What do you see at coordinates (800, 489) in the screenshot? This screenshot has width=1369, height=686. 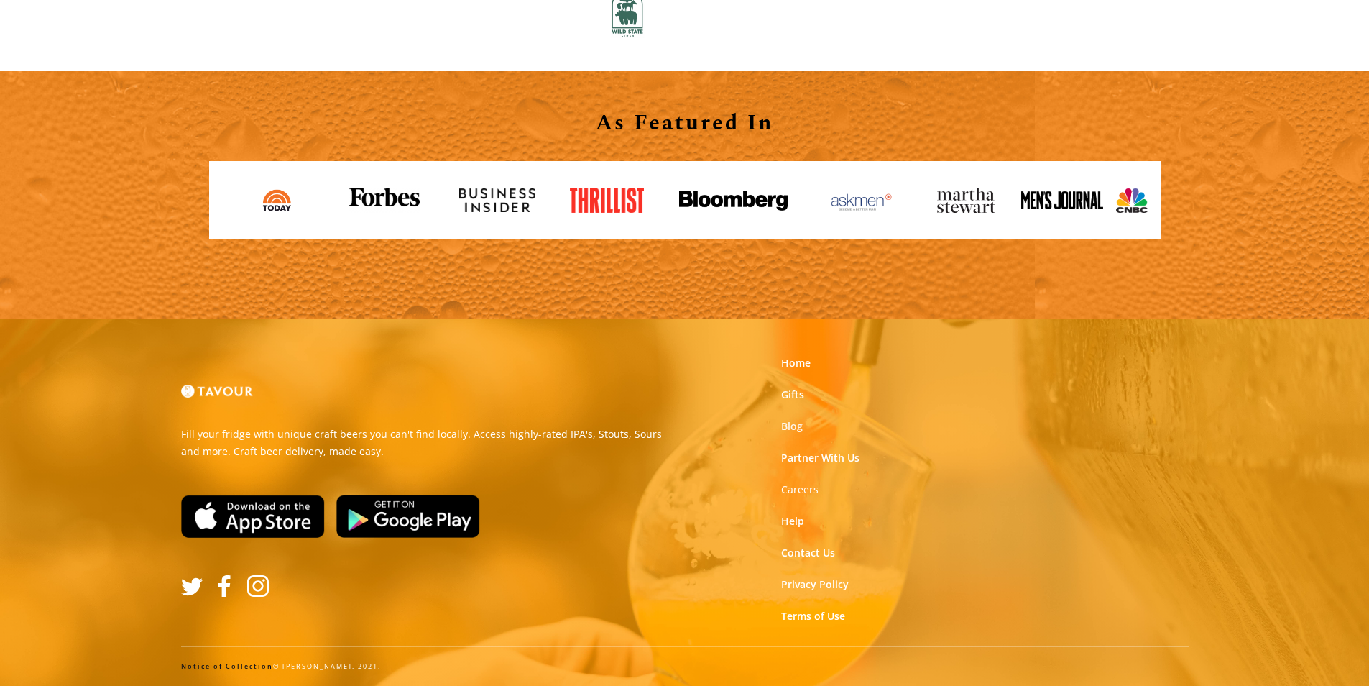 I see `strong: Careers` at bounding box center [800, 489].